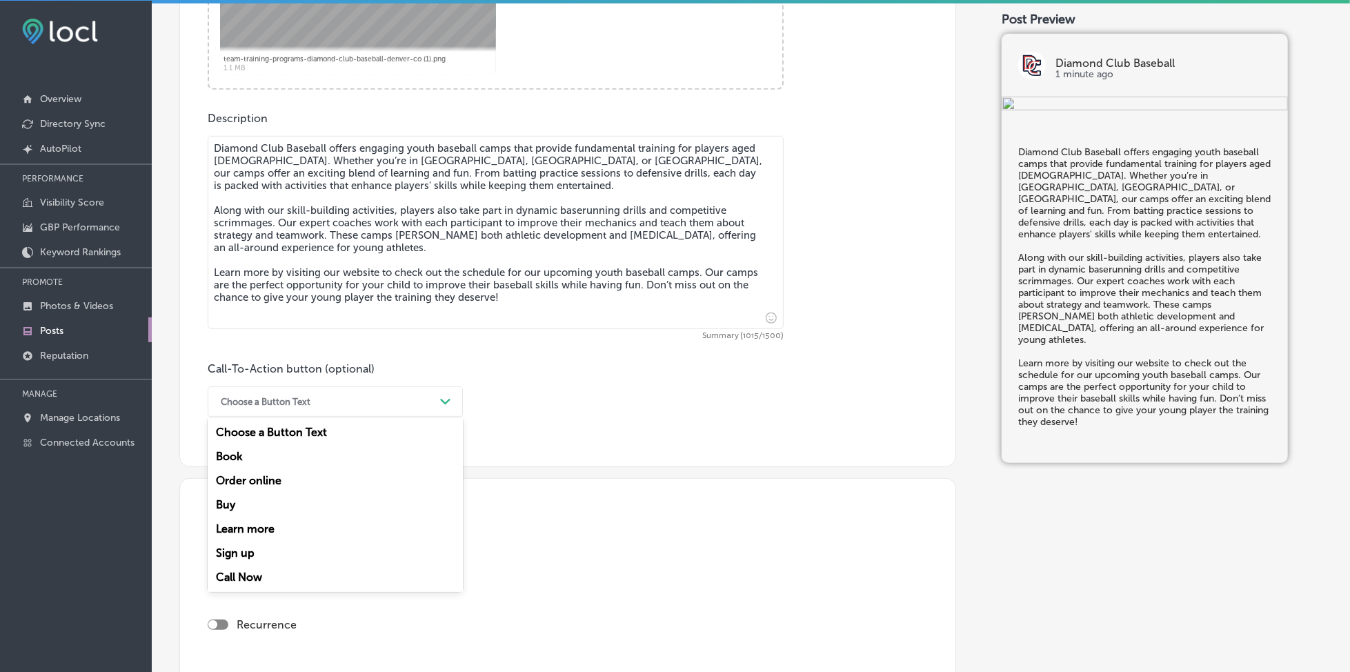  Describe the element at coordinates (80, 227) in the screenshot. I see `p: GBP Performance` at that location.